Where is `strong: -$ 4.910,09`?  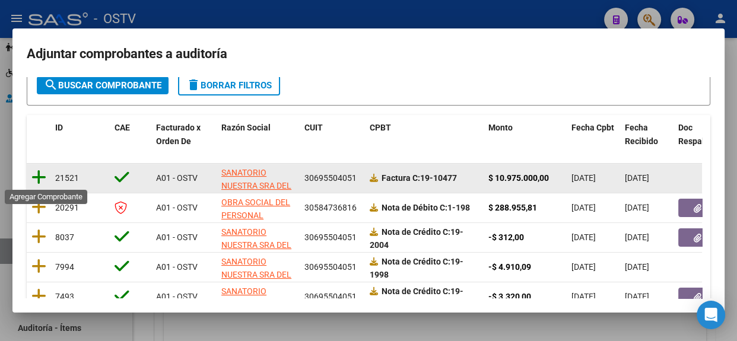 strong: -$ 4.910,09 is located at coordinates (510, 267).